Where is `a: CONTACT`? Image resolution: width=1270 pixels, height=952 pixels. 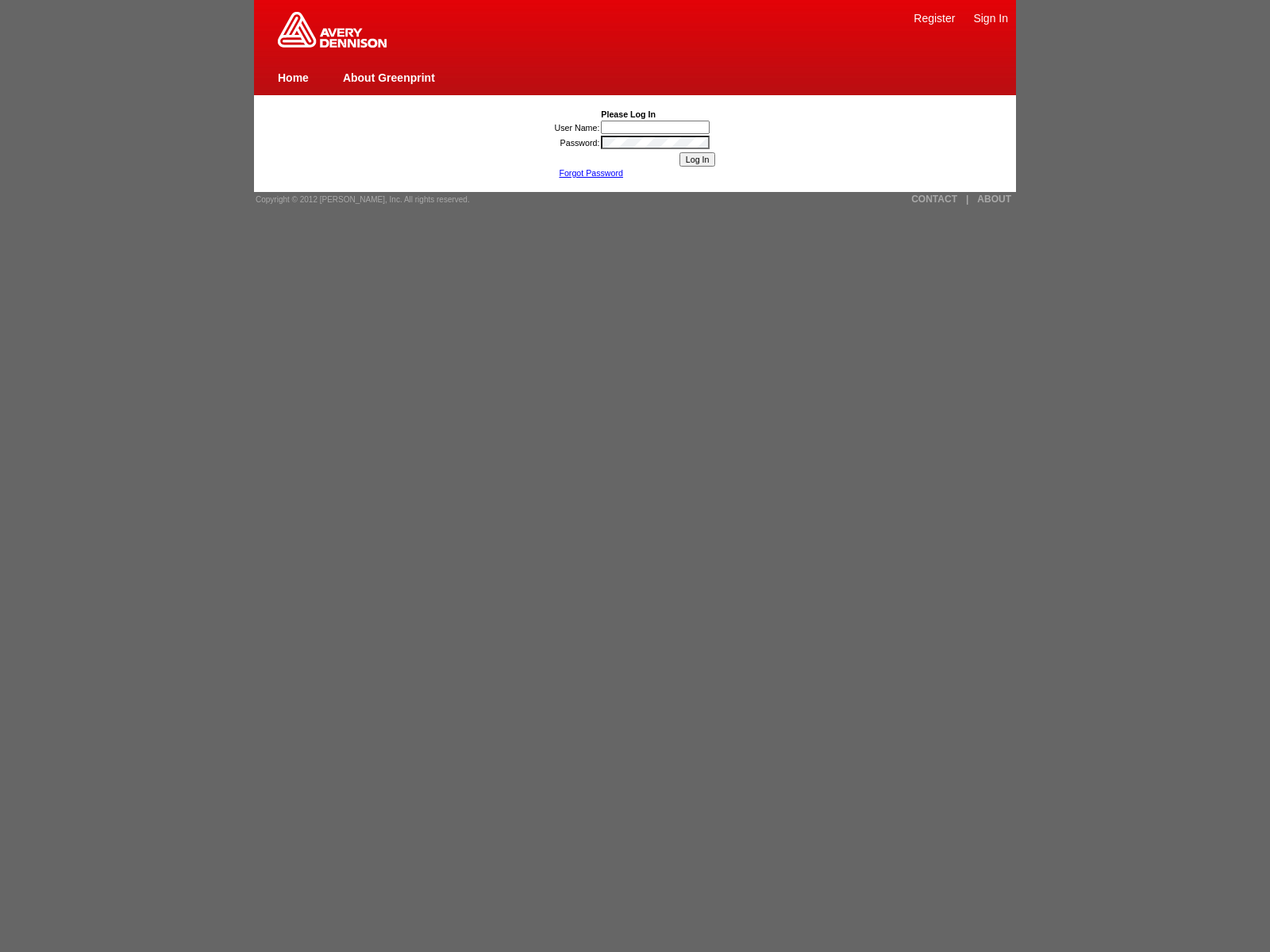 a: CONTACT is located at coordinates (934, 199).